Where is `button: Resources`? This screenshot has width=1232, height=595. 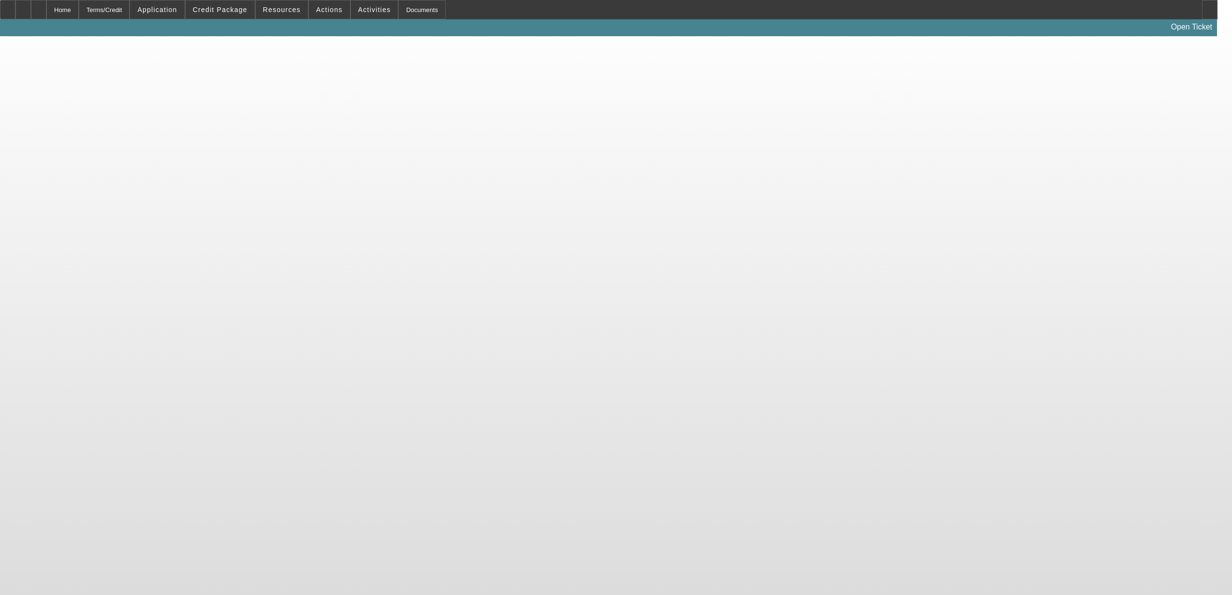
button: Resources is located at coordinates (282, 10).